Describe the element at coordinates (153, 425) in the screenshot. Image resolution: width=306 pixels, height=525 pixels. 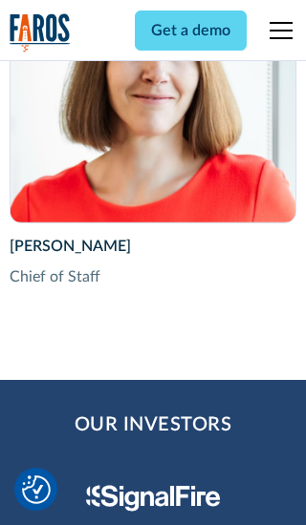
I see `h2: Our Investors` at that location.